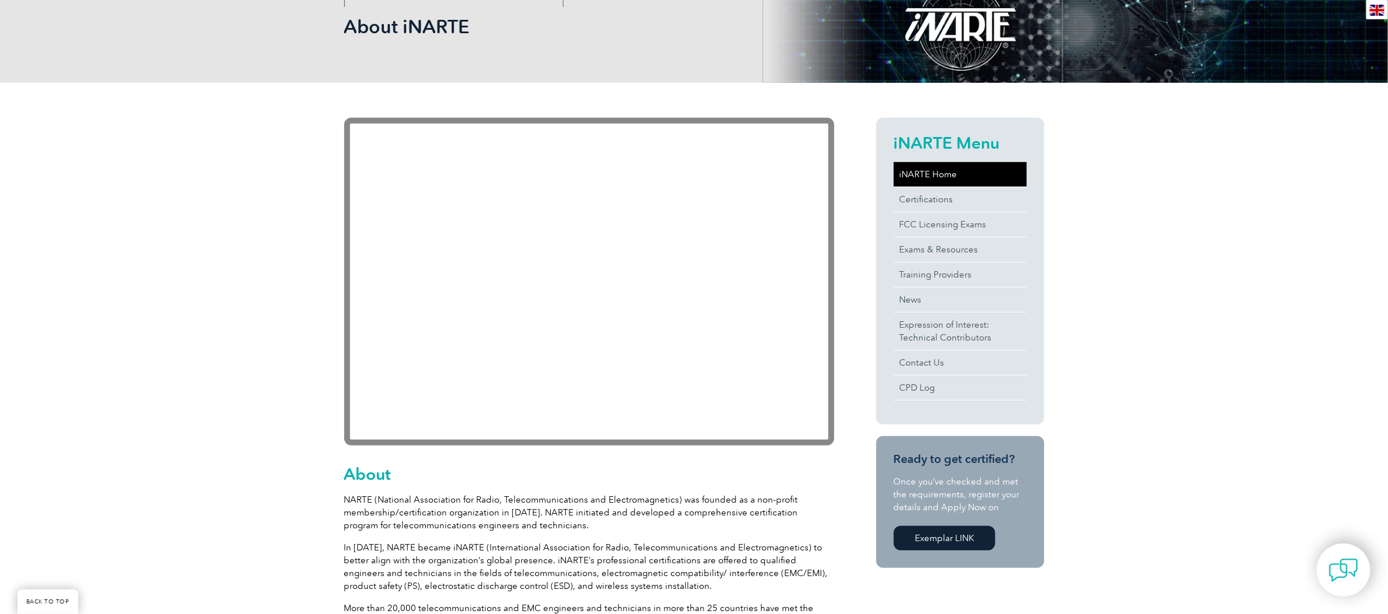 This screenshot has width=1388, height=614. I want to click on a: BACK TO TOP, so click(48, 602).